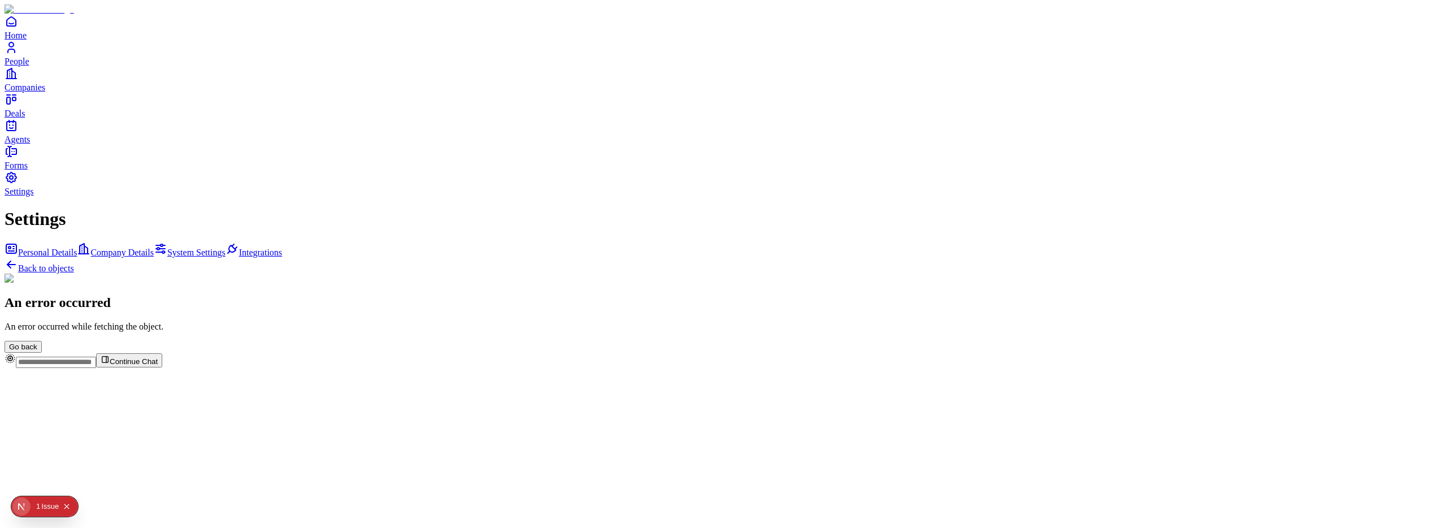 This screenshot has width=1447, height=528. Describe the element at coordinates (723, 360) in the screenshot. I see `div: Continue Chat` at that location.